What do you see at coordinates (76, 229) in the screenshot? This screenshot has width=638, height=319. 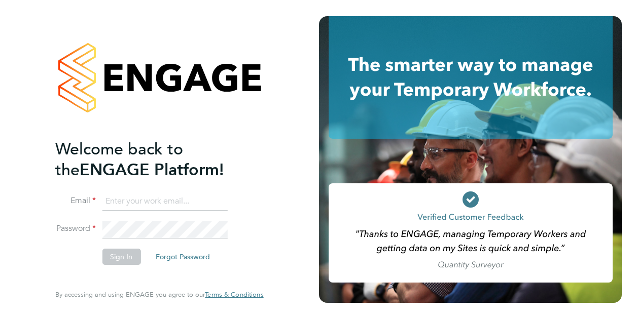 I see `label: Password` at bounding box center [76, 229].